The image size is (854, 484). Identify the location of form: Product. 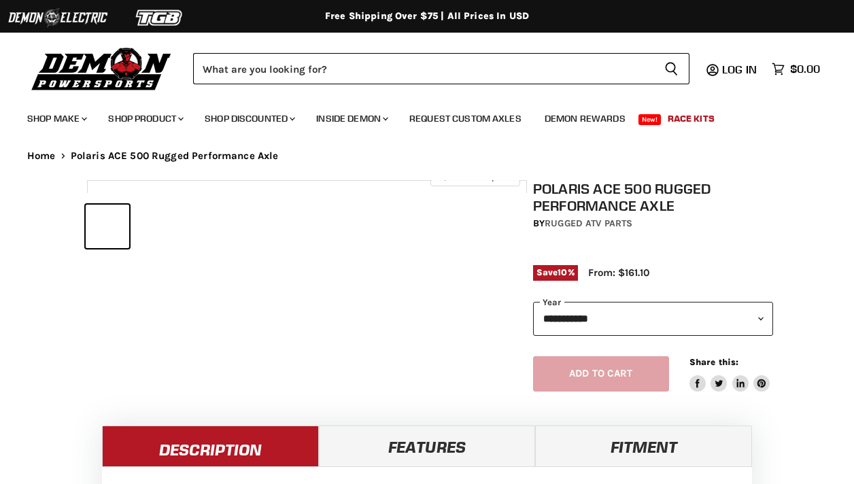
(441, 69).